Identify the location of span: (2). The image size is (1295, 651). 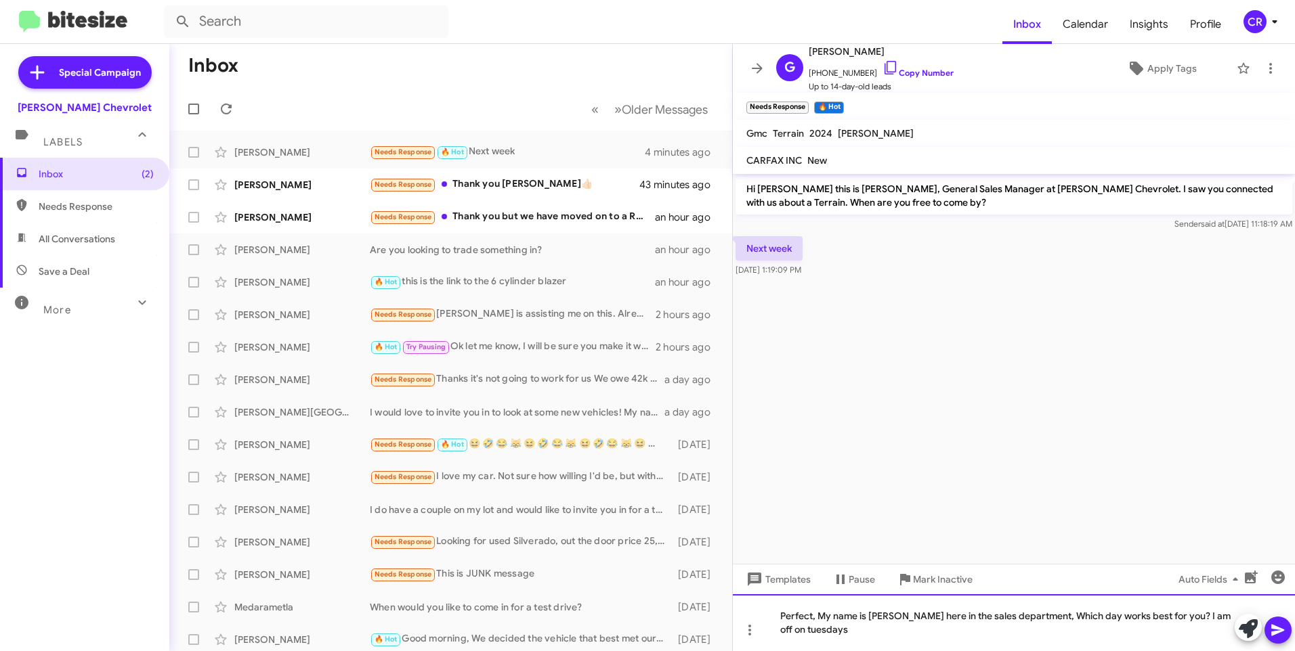
(148, 174).